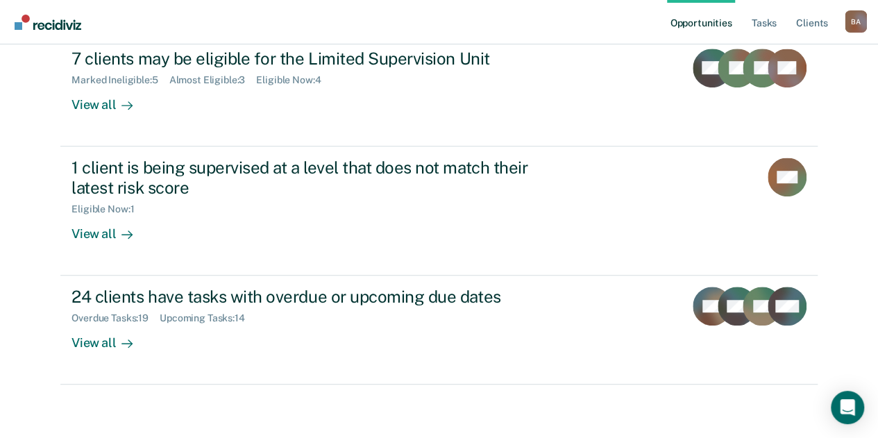 This screenshot has width=878, height=438. I want to click on img: Recidiviz, so click(48, 22).